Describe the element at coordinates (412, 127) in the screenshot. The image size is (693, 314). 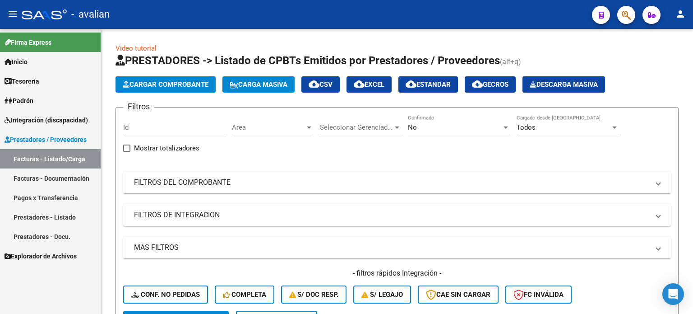
I see `span: No` at that location.